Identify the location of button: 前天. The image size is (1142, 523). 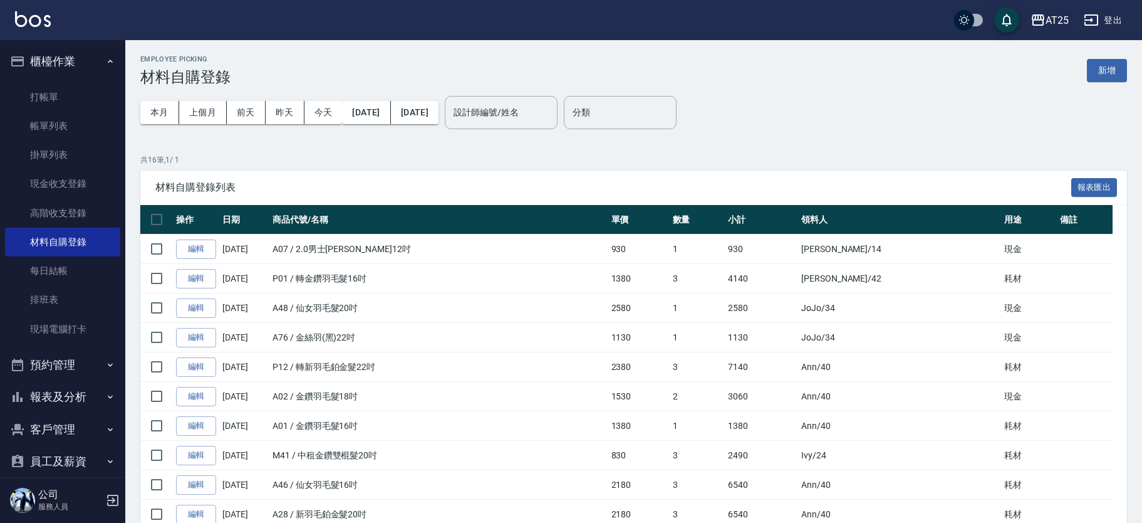
(246, 112).